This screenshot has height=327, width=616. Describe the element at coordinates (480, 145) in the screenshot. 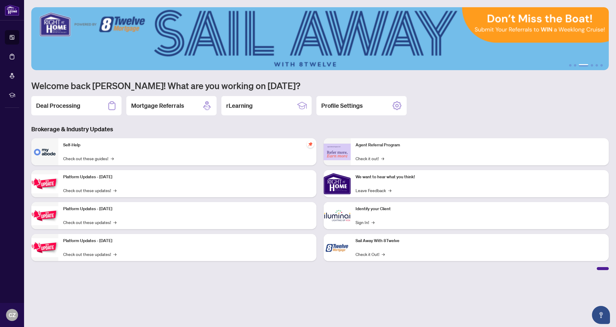

I see `p: Agent Referral Program` at that location.